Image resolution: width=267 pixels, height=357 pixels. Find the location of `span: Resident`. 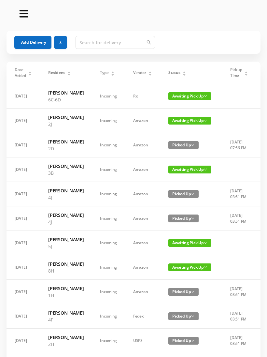

span: Resident is located at coordinates (56, 73).